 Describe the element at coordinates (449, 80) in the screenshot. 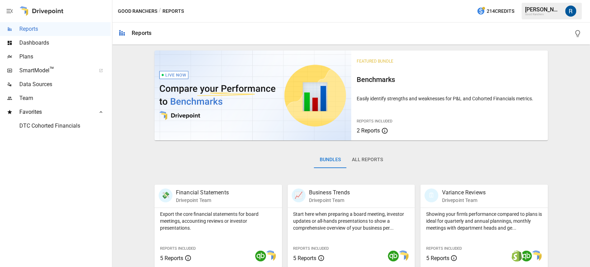

I see `h6: Benchmarks` at that location.